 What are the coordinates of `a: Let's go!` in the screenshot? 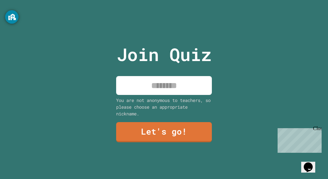 It's located at (164, 132).